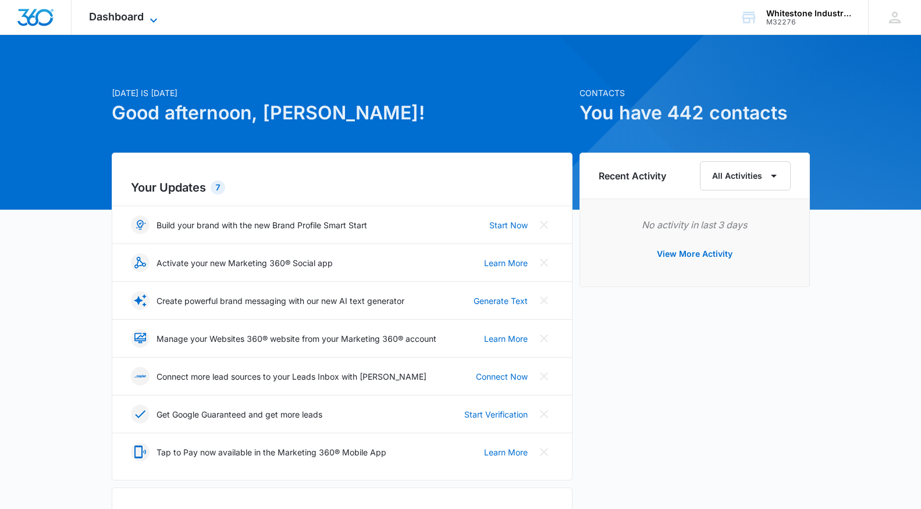 This screenshot has width=921, height=509. Describe the element at coordinates (509, 225) in the screenshot. I see `a: Start Now` at that location.